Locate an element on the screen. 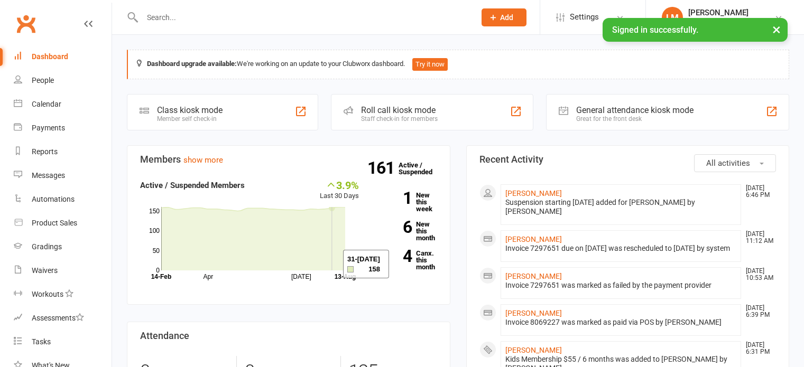 The width and height of the screenshot is (804, 367). a: Calendar is located at coordinates (62, 104).